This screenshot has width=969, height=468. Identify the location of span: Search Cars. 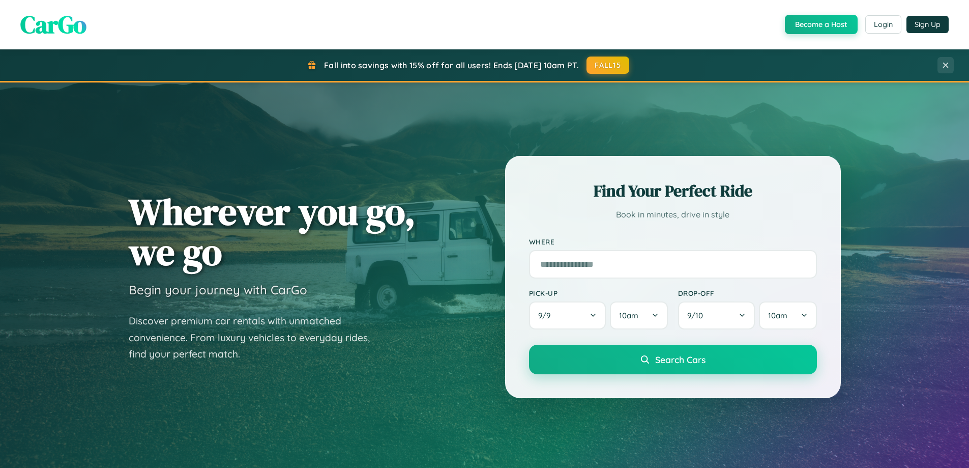
(680, 359).